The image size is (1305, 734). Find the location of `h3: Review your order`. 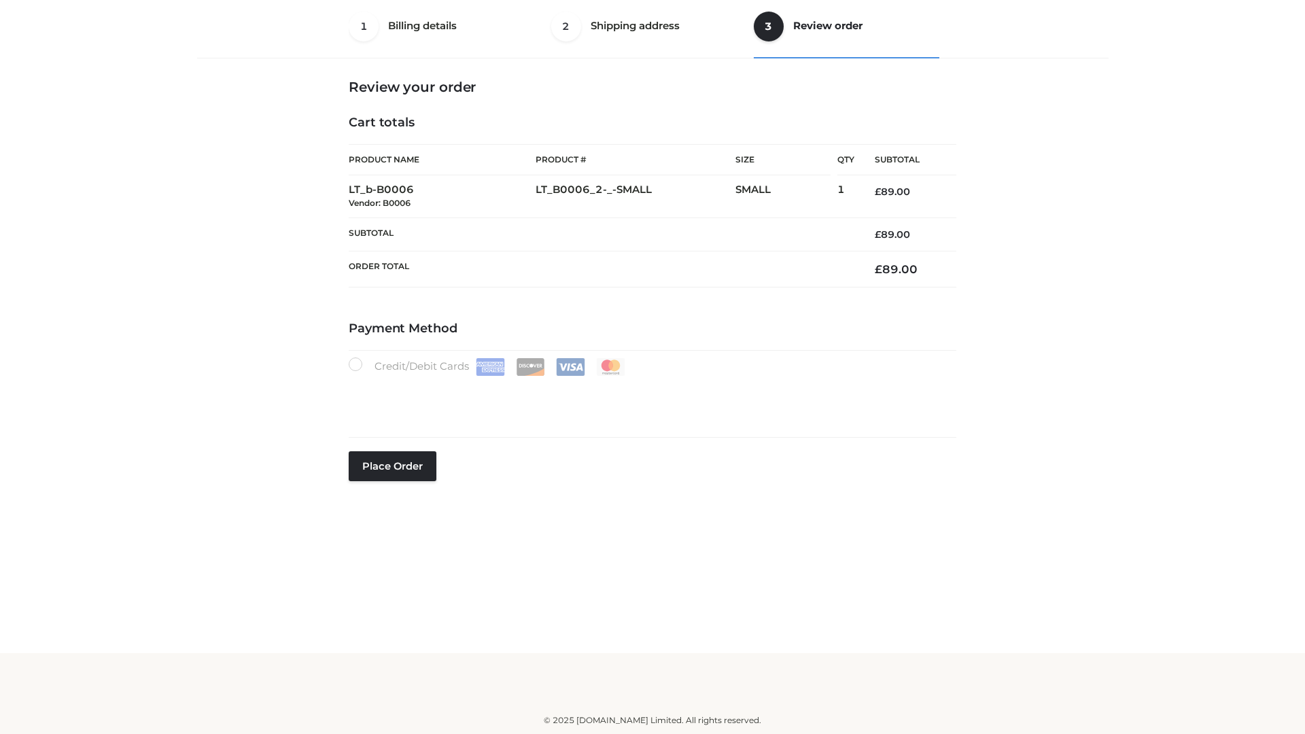

h3: Review your order is located at coordinates (652, 87).